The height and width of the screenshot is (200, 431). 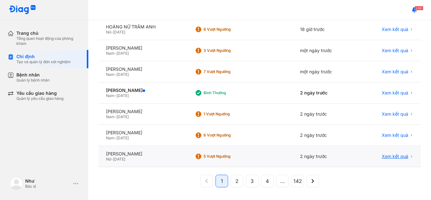 I want to click on span: 1, so click(x=222, y=181).